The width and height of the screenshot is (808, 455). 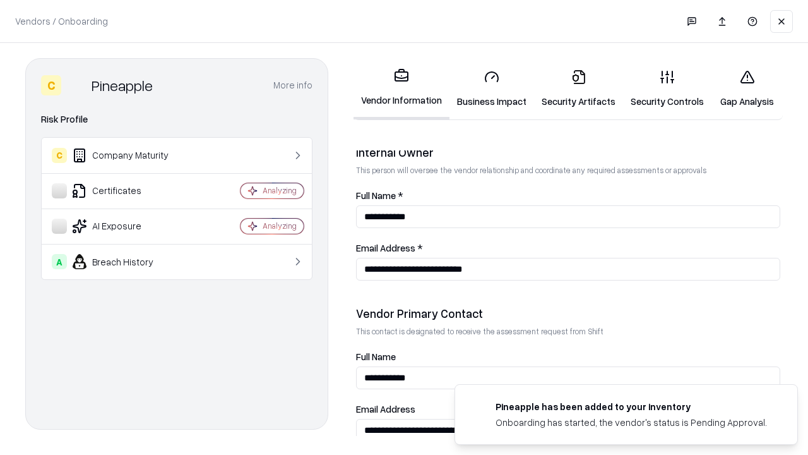 What do you see at coordinates (177, 119) in the screenshot?
I see `div: Risk Profile` at bounding box center [177, 119].